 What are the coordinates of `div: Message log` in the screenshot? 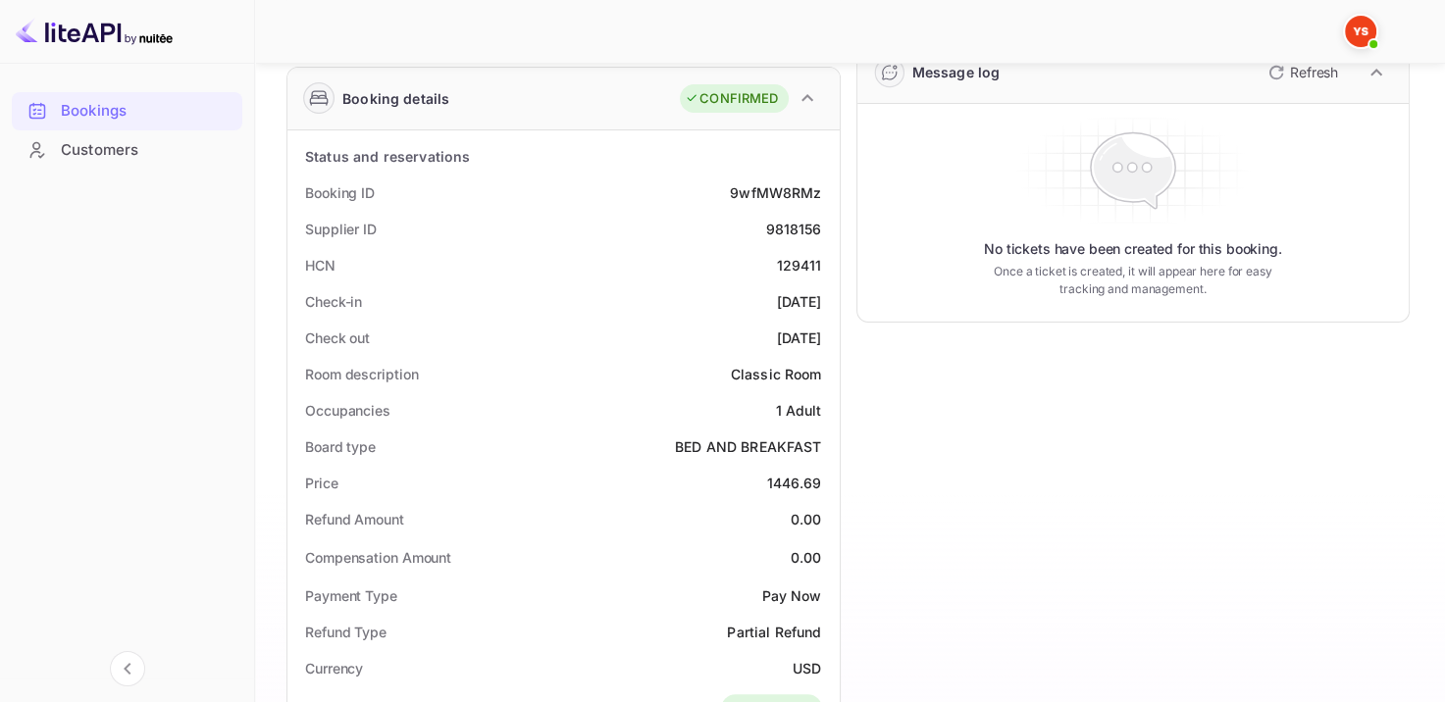 It's located at (956, 72).